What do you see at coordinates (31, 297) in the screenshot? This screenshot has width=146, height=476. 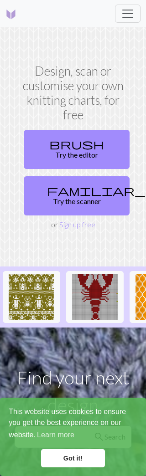 I see `button: Repeating bugs` at bounding box center [31, 297].